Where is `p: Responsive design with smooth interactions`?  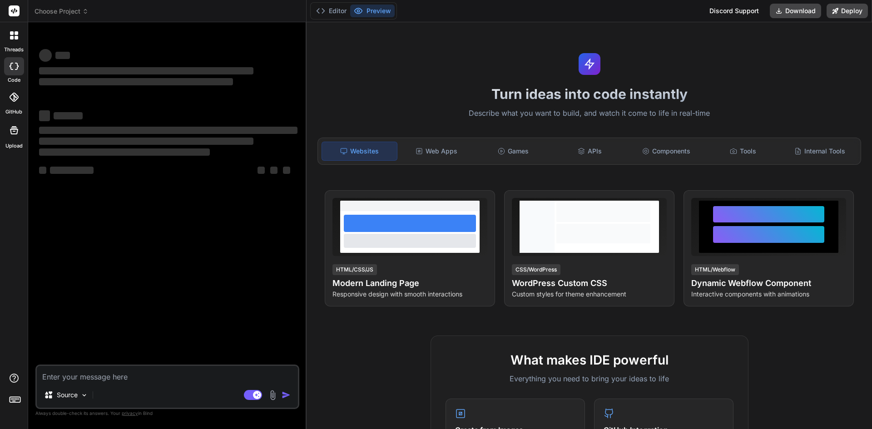
p: Responsive design with smooth interactions is located at coordinates (410, 294).